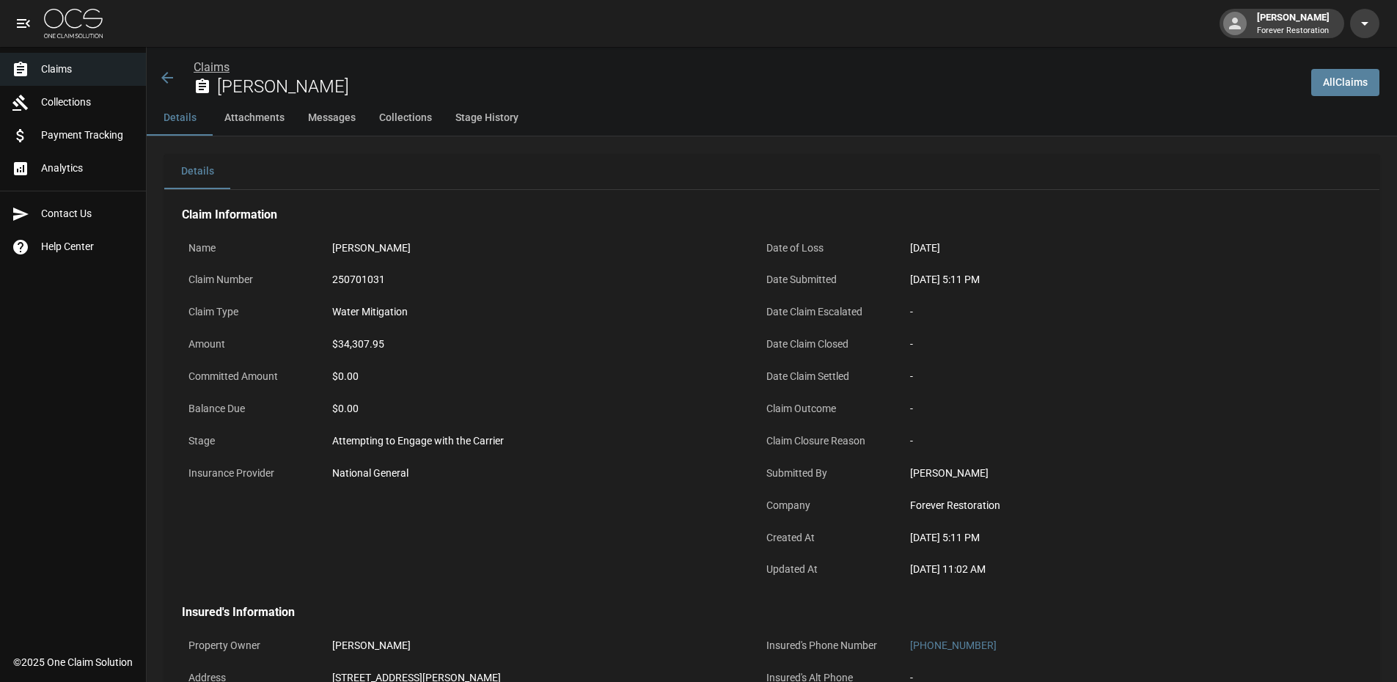 Image resolution: width=1397 pixels, height=682 pixels. I want to click on div: Water Mitigation, so click(534, 312).